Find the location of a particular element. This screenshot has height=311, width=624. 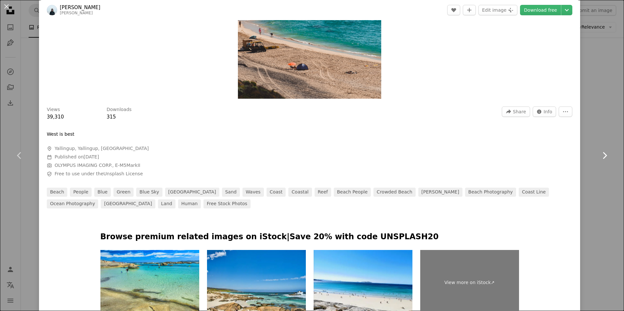

a: sand is located at coordinates (231, 192).